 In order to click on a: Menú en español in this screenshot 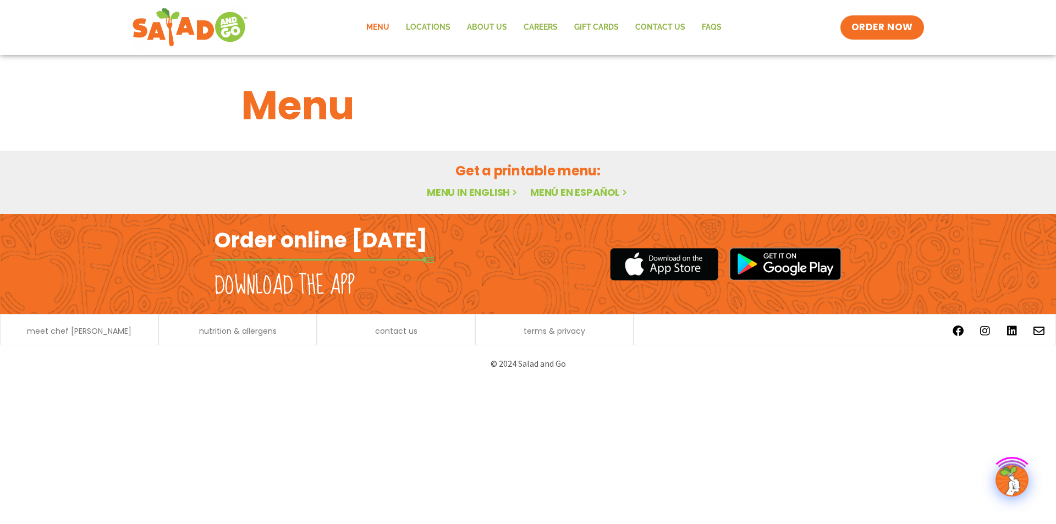, I will do `click(580, 192)`.